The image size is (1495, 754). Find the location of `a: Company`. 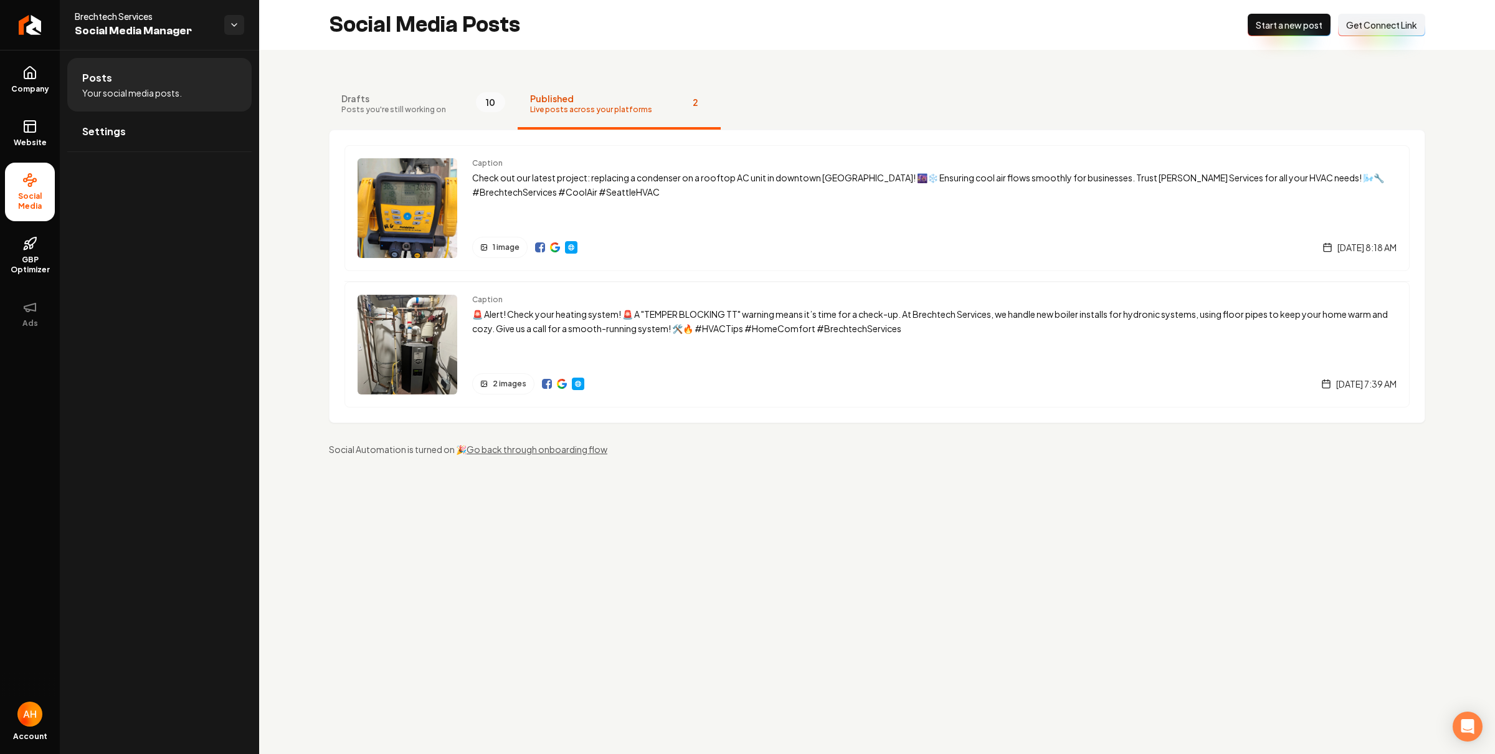

a: Company is located at coordinates (30, 80).